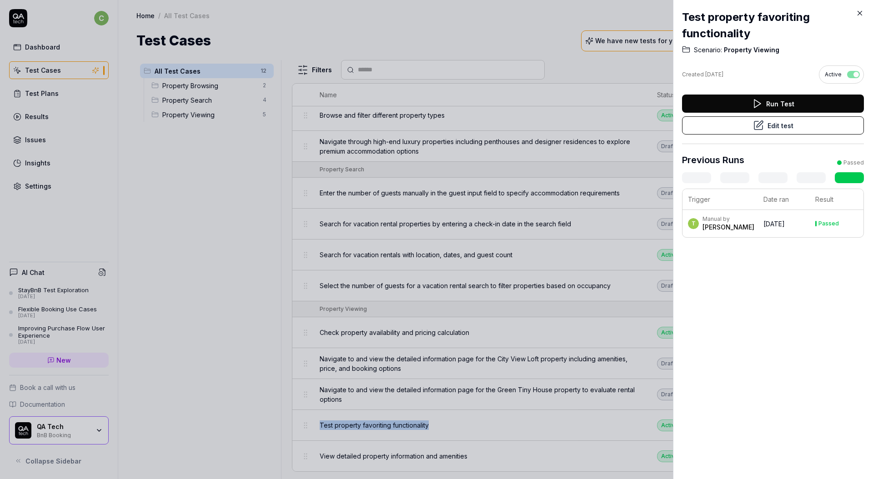 This screenshot has width=873, height=479. What do you see at coordinates (751, 50) in the screenshot?
I see `span: Property Viewing` at bounding box center [751, 50].